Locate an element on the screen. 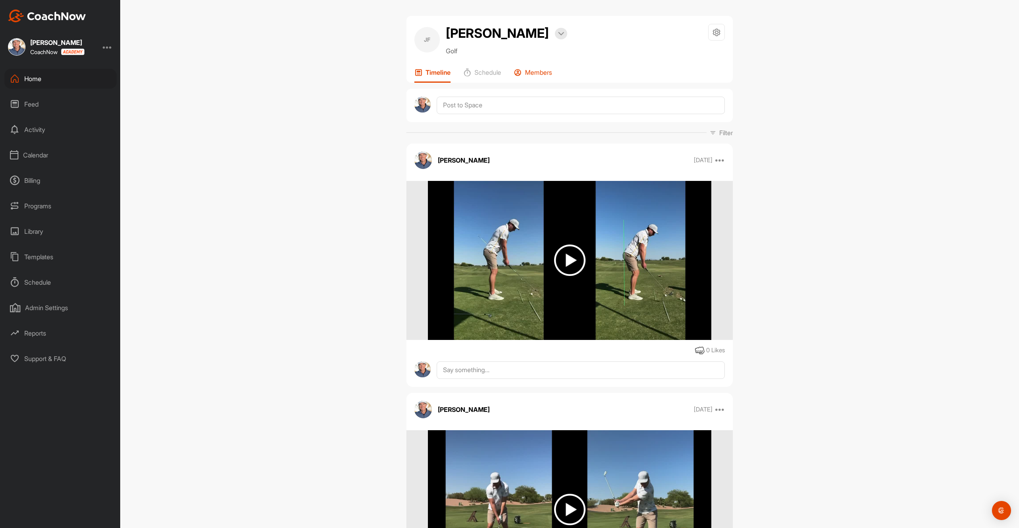 The width and height of the screenshot is (1019, 528). img: square_6fc7598720ad10e6ad3bd448c9c2cf1c.jpg is located at coordinates (17, 47).